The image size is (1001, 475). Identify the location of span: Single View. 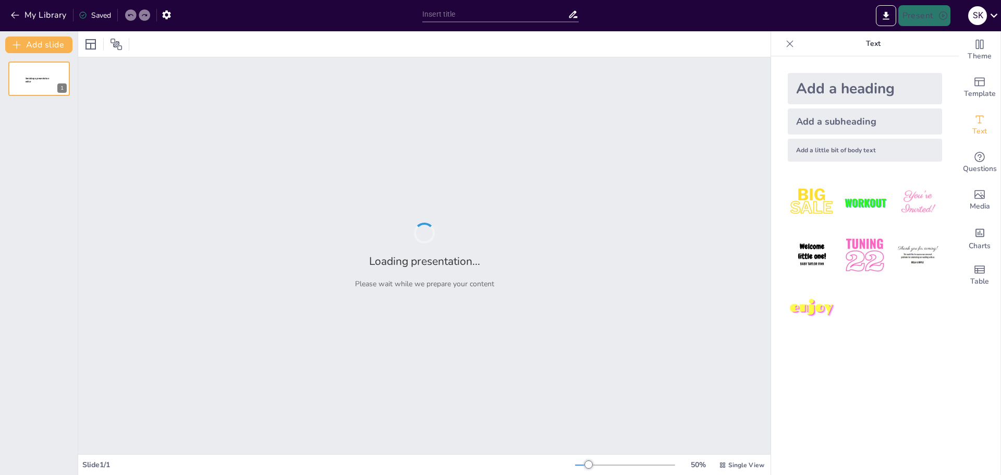
(746, 465).